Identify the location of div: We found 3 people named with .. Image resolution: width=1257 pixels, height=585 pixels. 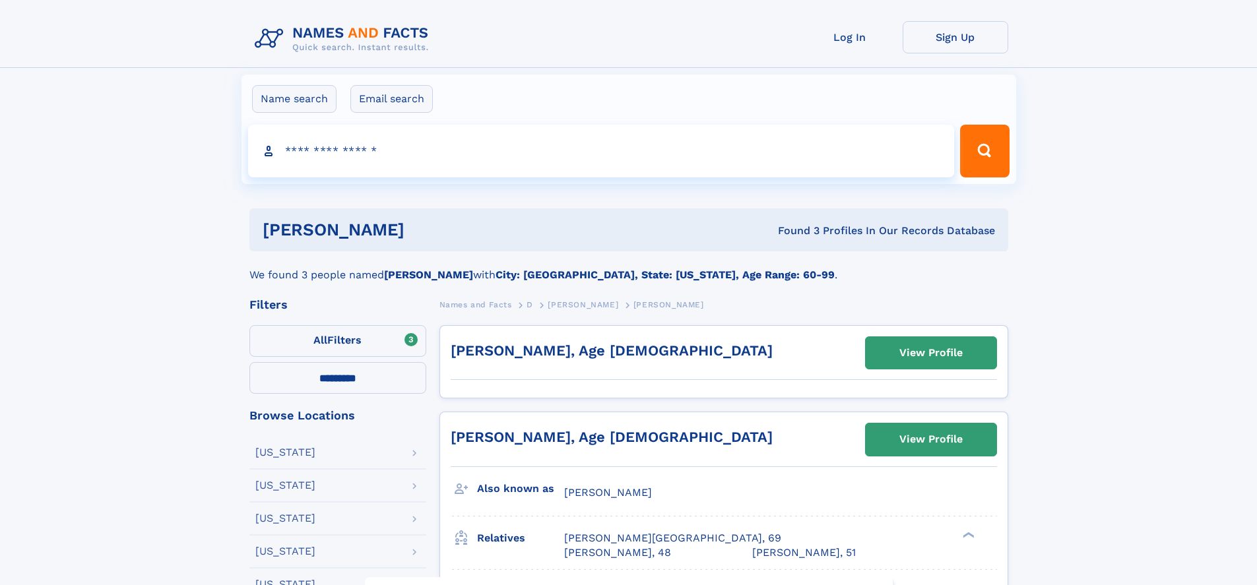
(629, 267).